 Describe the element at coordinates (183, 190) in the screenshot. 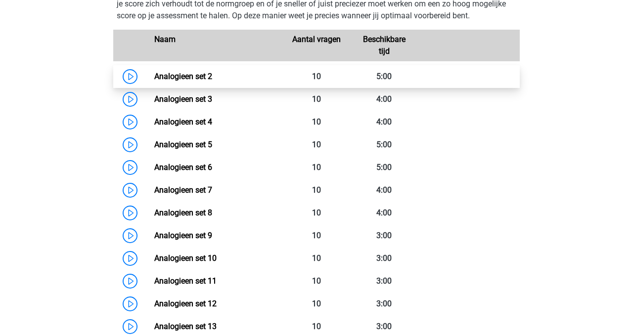

I see `a: Analogieen set 7` at that location.